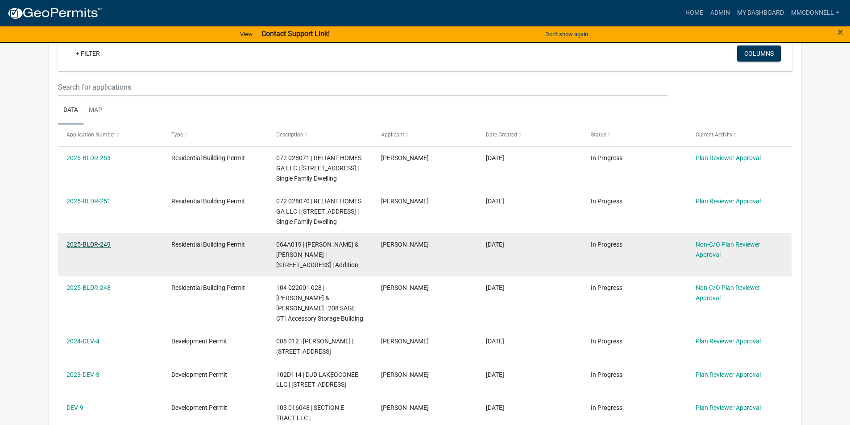 The width and height of the screenshot is (850, 425). What do you see at coordinates (405, 375) in the screenshot?
I see `span: Chris Adamson` at bounding box center [405, 375].